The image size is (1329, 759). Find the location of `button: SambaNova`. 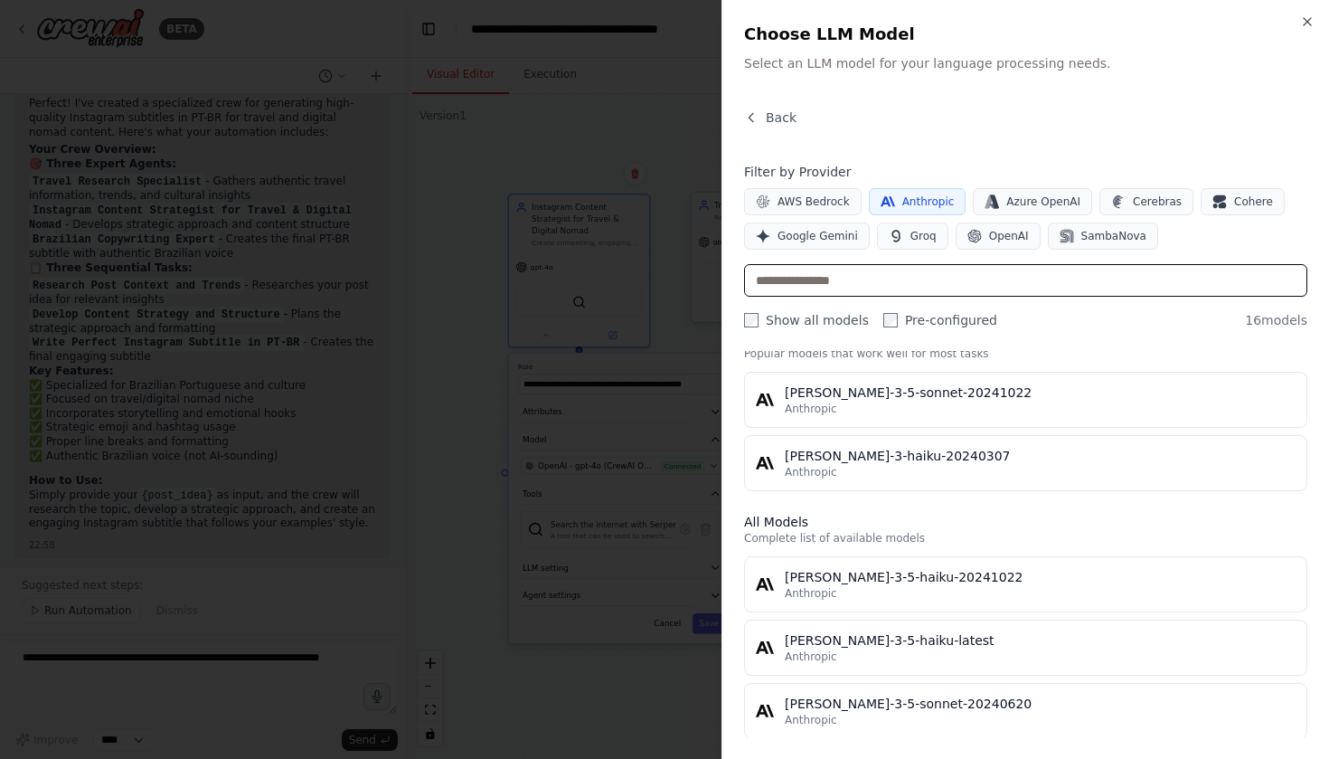

button: SambaNova is located at coordinates (1103, 236).